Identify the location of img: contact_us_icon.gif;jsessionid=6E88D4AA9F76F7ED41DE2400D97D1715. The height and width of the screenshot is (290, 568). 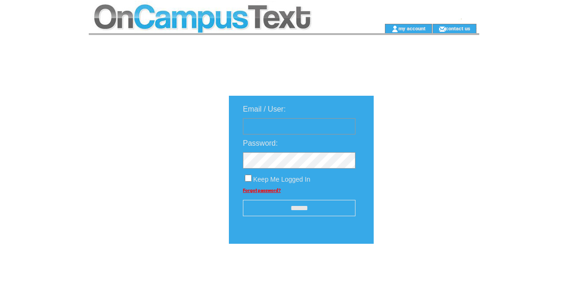
(442, 29).